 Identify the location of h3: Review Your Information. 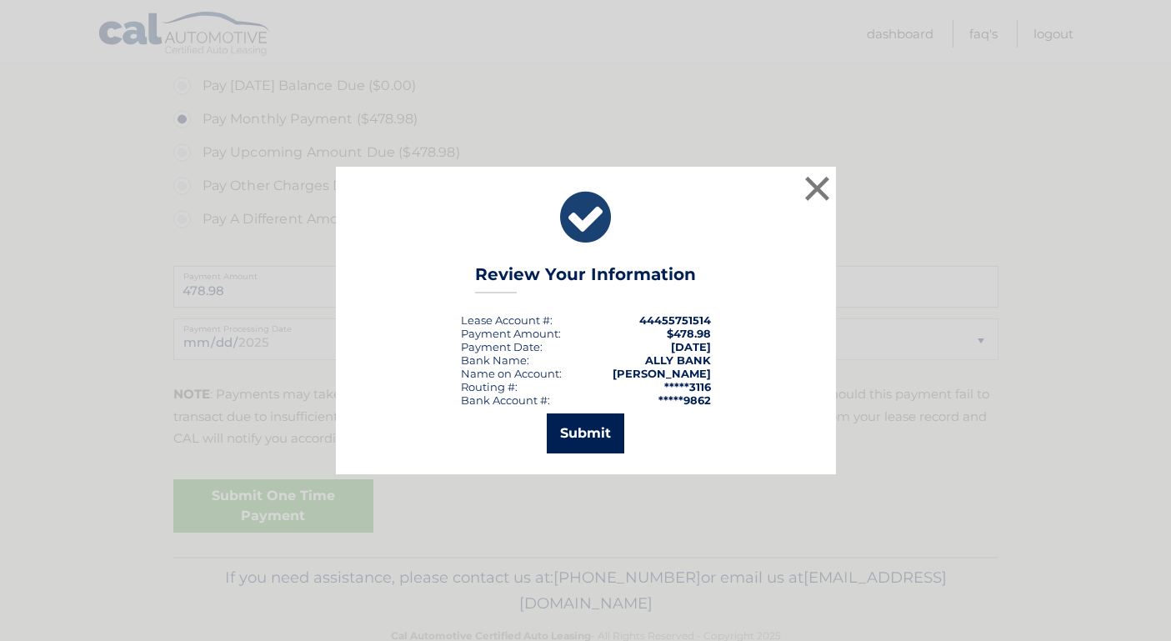
(585, 278).